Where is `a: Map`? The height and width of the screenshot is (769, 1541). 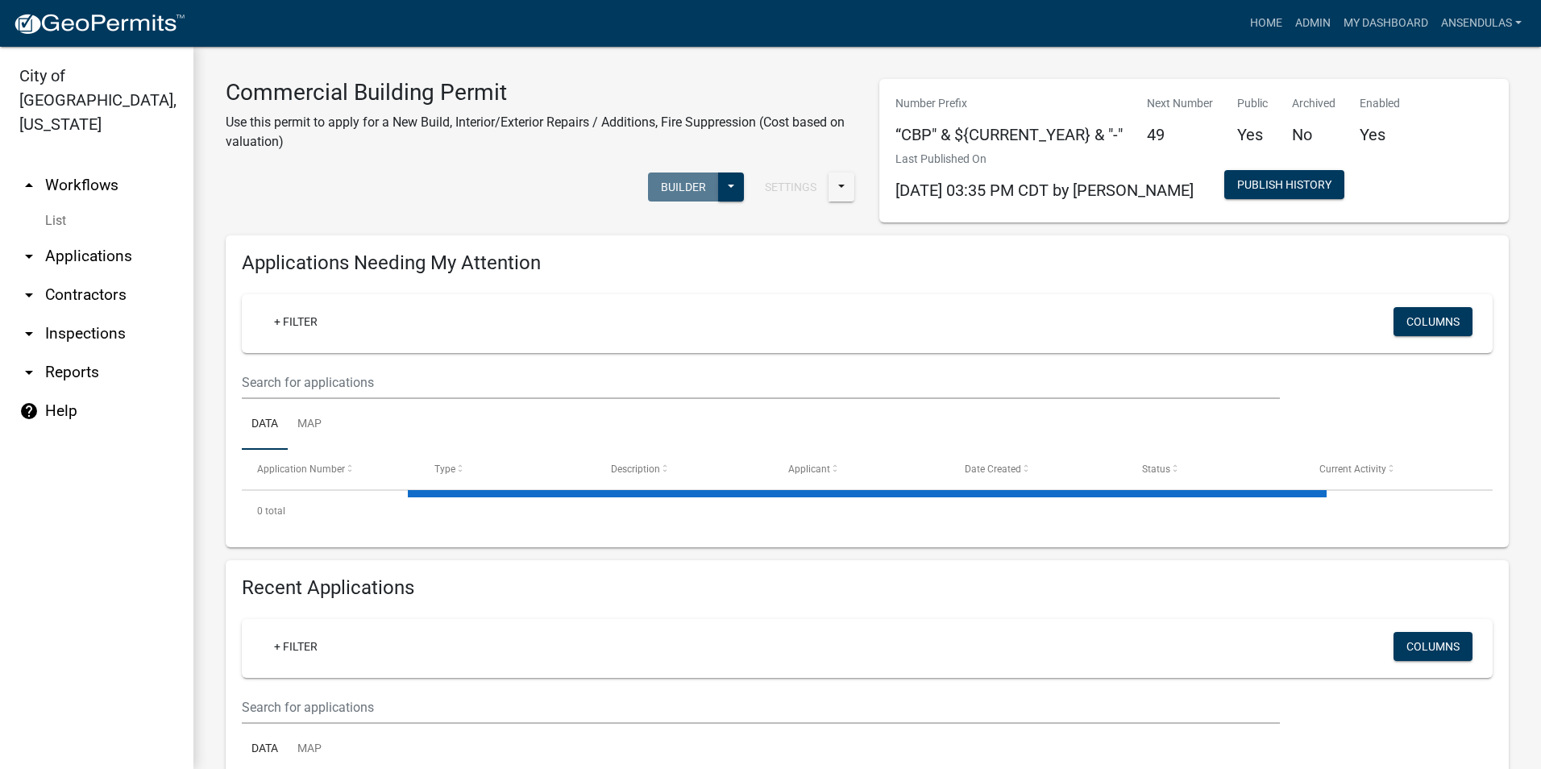
a: Map is located at coordinates (309, 425).